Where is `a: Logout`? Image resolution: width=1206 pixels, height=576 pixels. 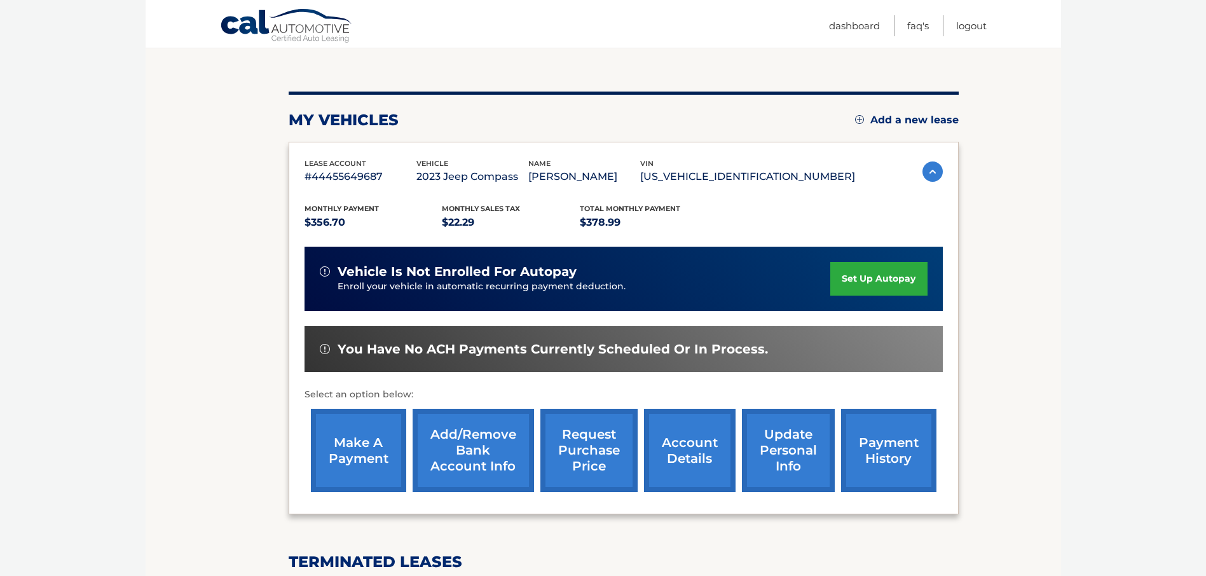
a: Logout is located at coordinates (972, 25).